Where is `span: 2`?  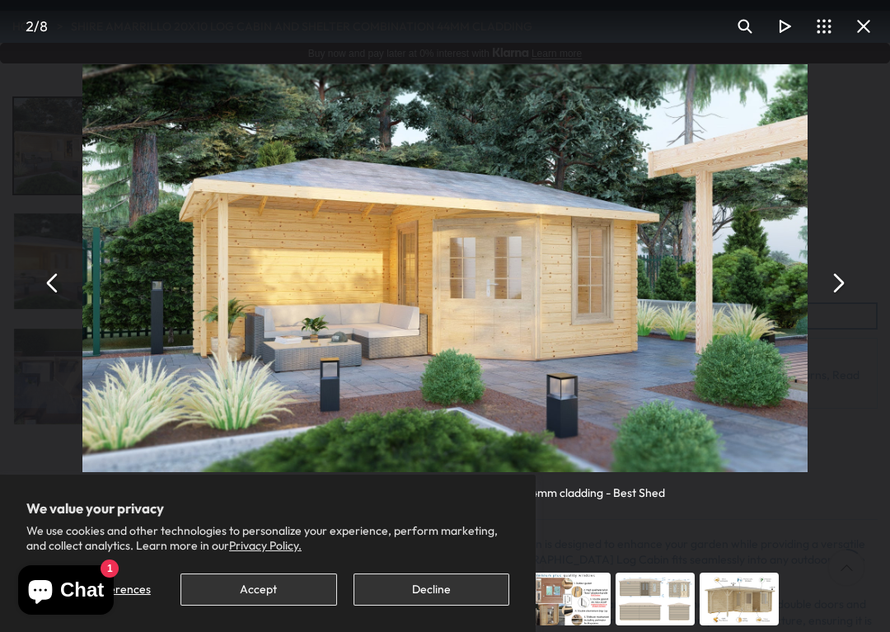
span: 2 is located at coordinates (30, 26).